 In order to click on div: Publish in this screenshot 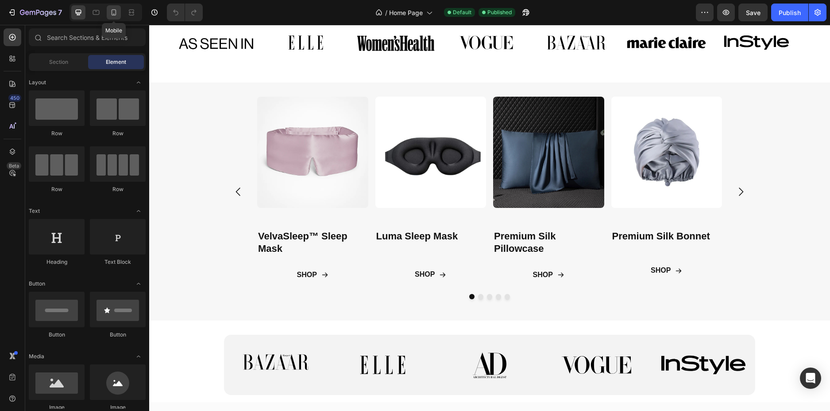, I will do `click(790, 12)`.